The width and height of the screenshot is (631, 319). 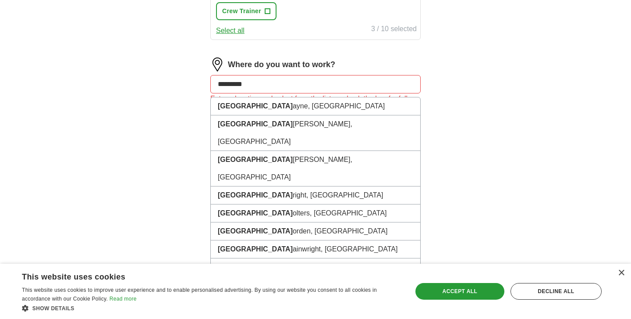 I want to click on a: Read more, opens a new window, so click(x=123, y=298).